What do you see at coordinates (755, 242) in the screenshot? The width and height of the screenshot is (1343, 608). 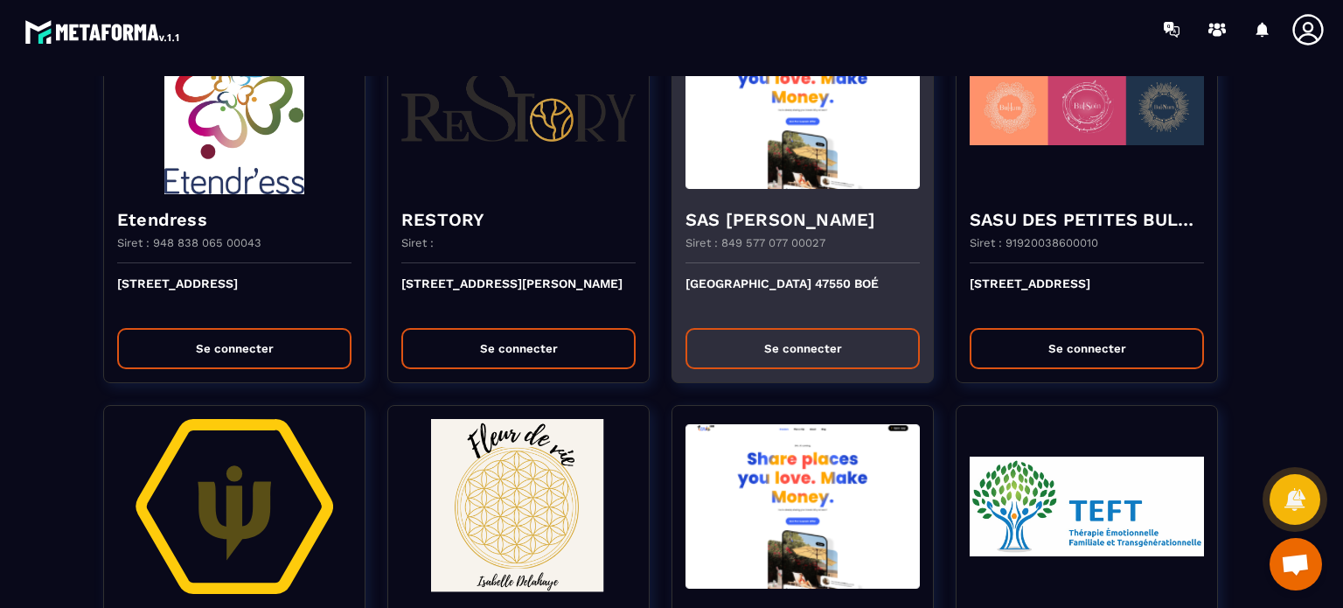 I see `p: Siret : 849 577 077 00027` at bounding box center [755, 242].